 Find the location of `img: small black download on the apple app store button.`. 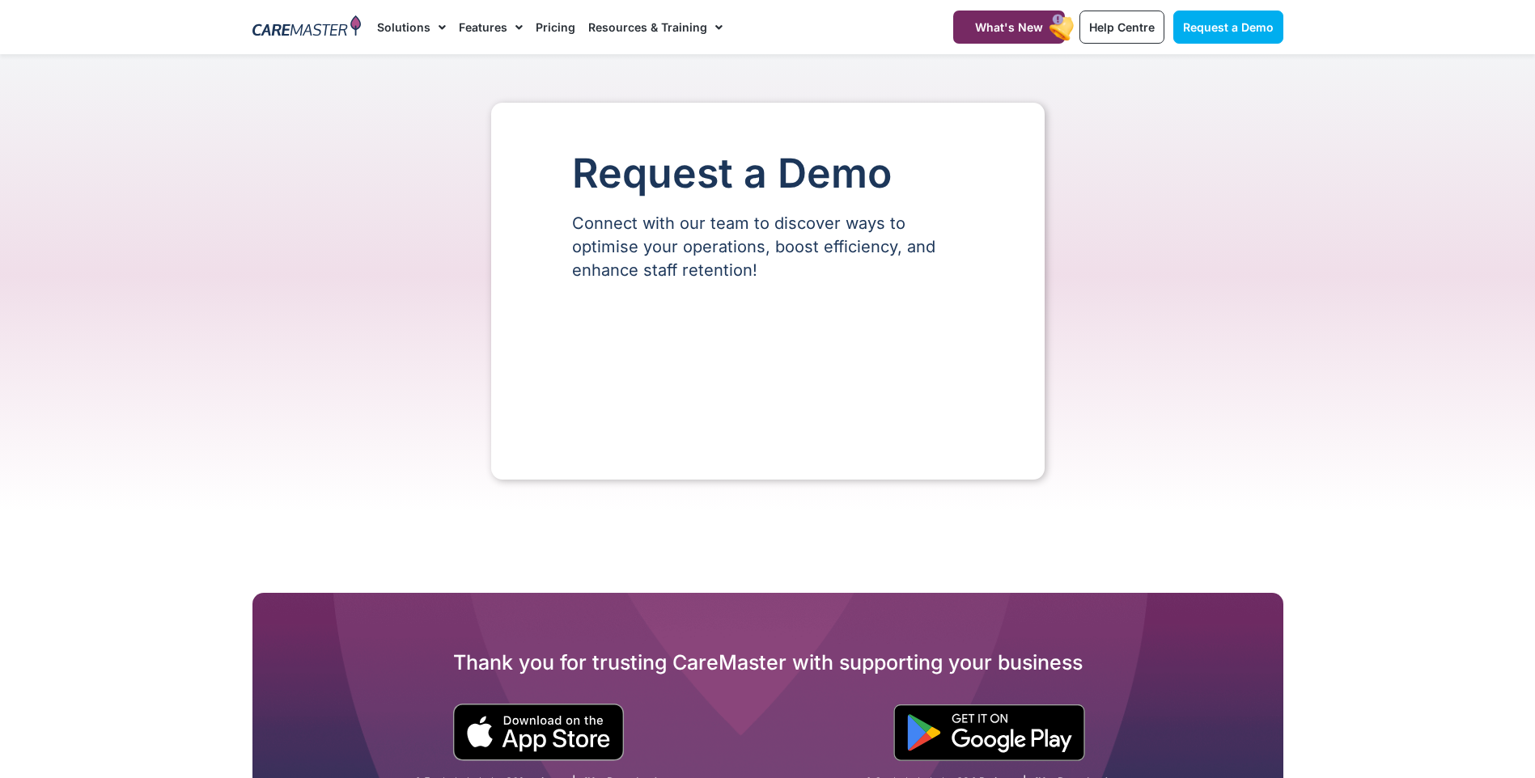

img: small black download on the apple app store button. is located at coordinates (538, 732).